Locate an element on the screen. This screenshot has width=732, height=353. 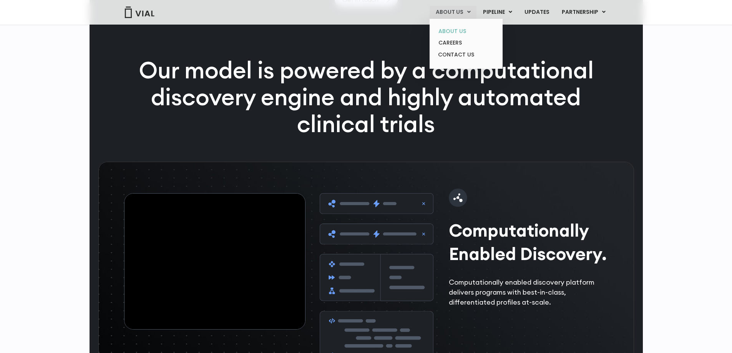
a: ABOUT US is located at coordinates (466, 31).